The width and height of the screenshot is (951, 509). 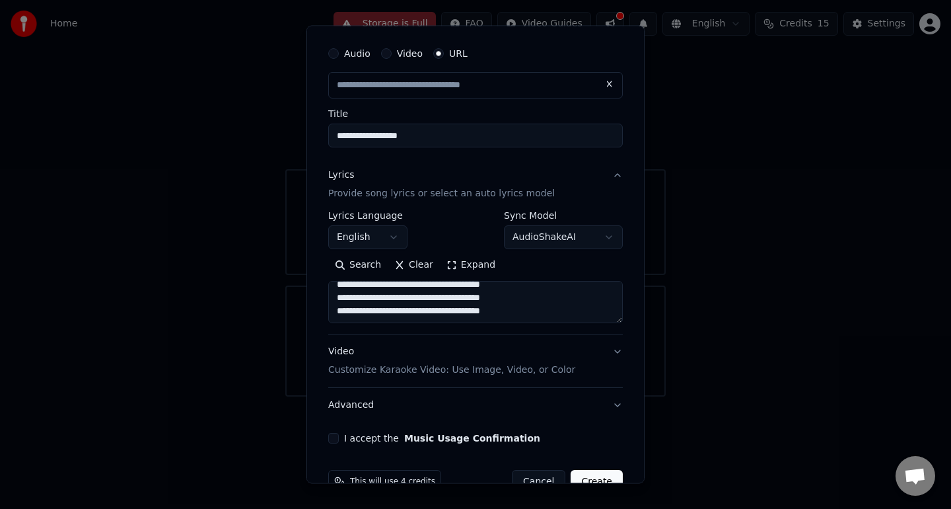 I want to click on button: Expand, so click(x=471, y=265).